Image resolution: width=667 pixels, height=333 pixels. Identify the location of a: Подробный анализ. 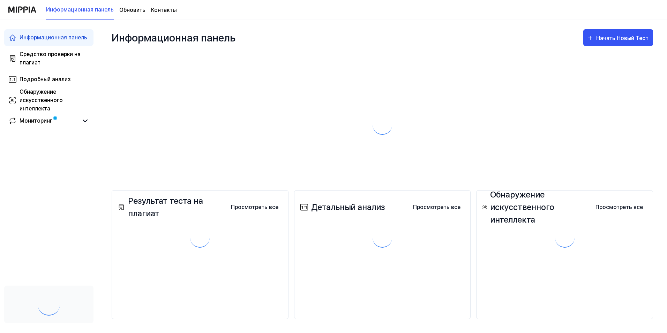
(49, 80).